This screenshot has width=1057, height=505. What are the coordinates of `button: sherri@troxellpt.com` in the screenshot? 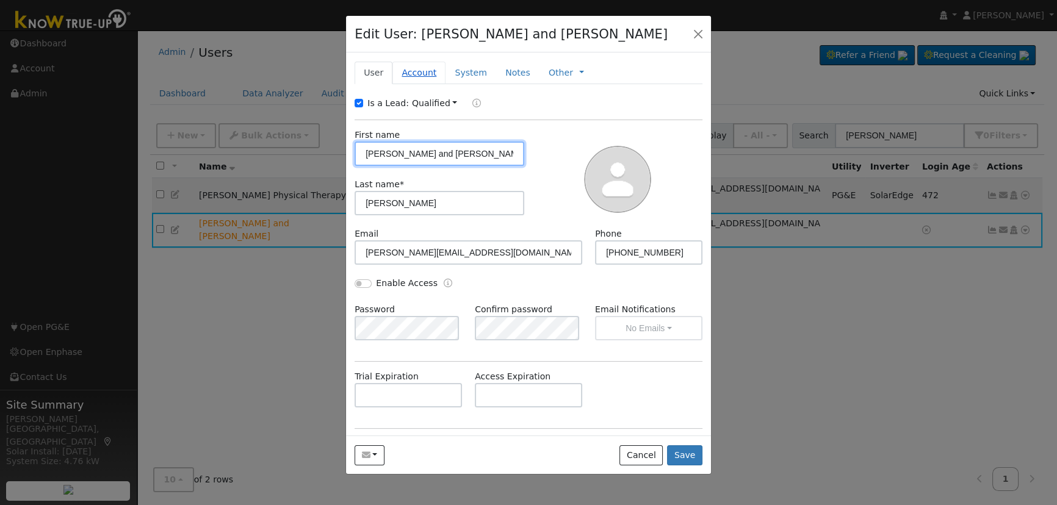 It's located at (369, 456).